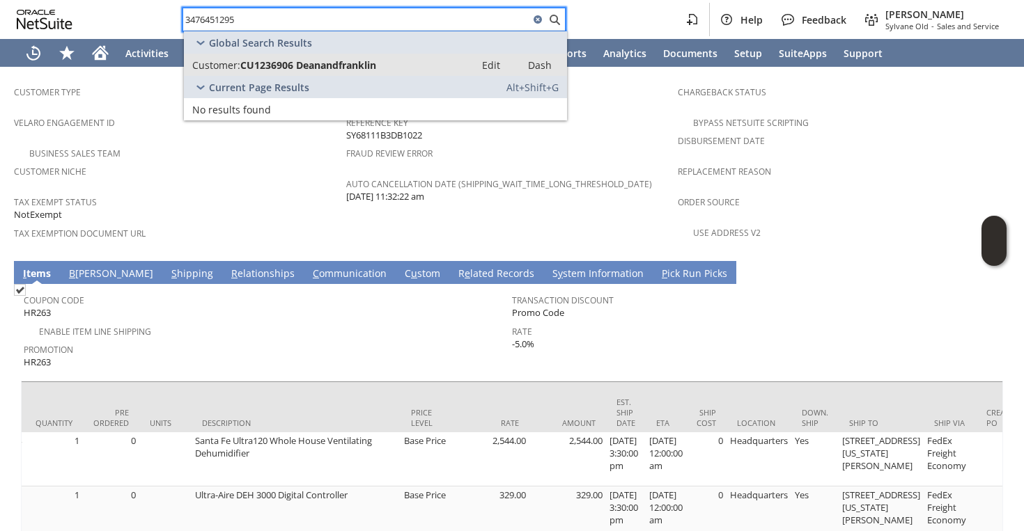 The width and height of the screenshot is (1024, 531). I want to click on svg: logo, so click(45, 19).